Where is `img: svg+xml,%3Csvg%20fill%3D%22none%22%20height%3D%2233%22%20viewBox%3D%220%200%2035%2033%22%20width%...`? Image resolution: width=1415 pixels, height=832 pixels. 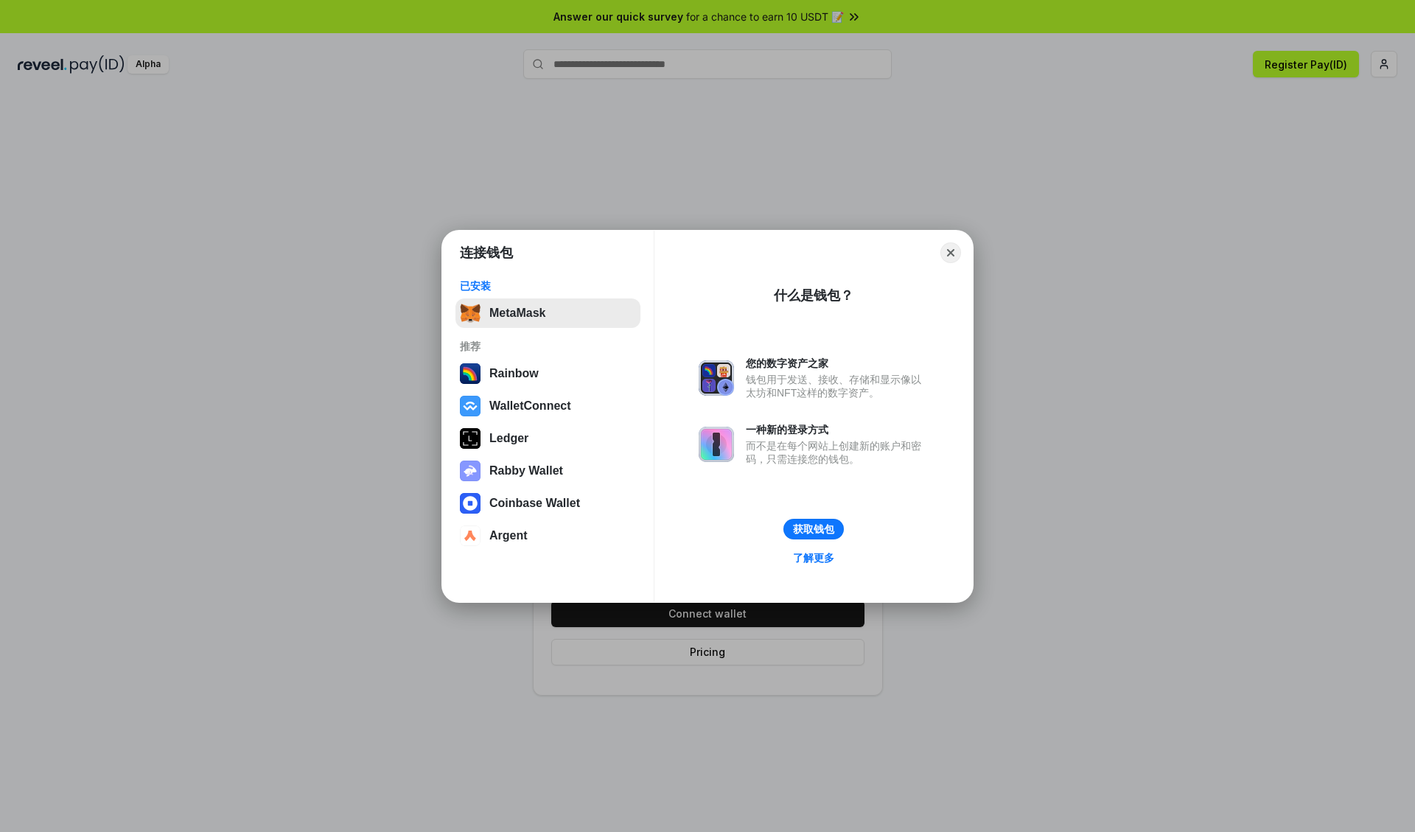 img: svg+xml,%3Csvg%20fill%3D%22none%22%20height%3D%2233%22%20viewBox%3D%220%200%2035%2033%22%20width%... is located at coordinates (470, 313).